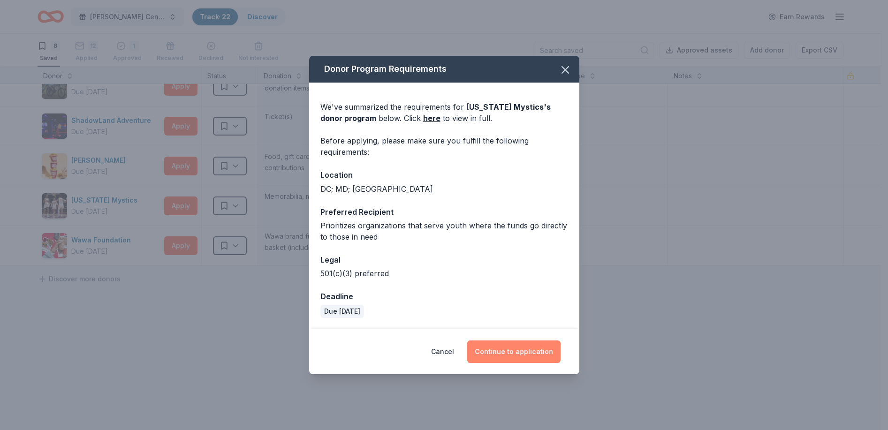  Describe the element at coordinates (444, 146) in the screenshot. I see `div: Before applying, please make sure you fulfill the following requirements:` at that location.